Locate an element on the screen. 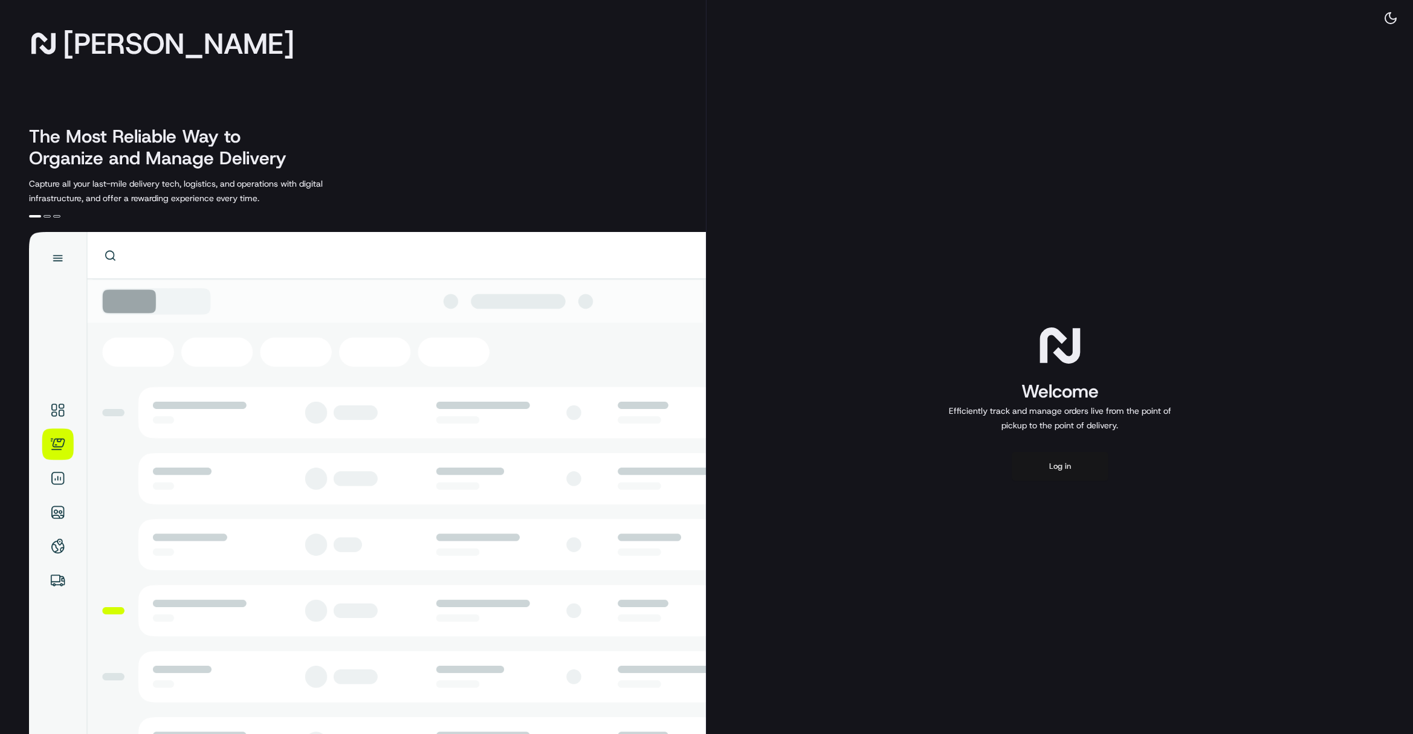 This screenshot has width=1413, height=734. p: Efficiently track and manage orders live from the point of pickup to the point of delivery. is located at coordinates (1060, 418).